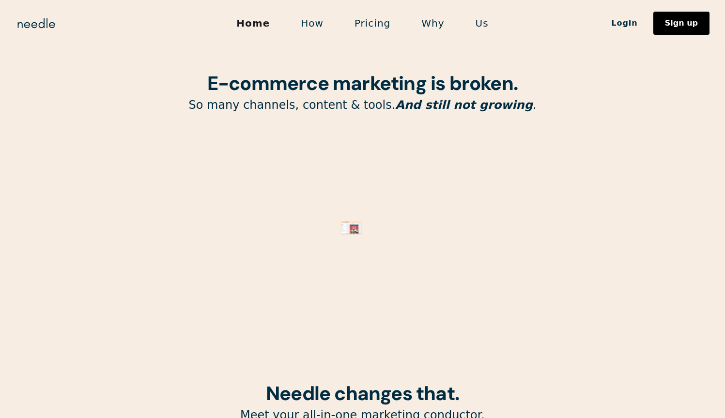 Image resolution: width=725 pixels, height=418 pixels. Describe the element at coordinates (312, 23) in the screenshot. I see `a: How` at that location.